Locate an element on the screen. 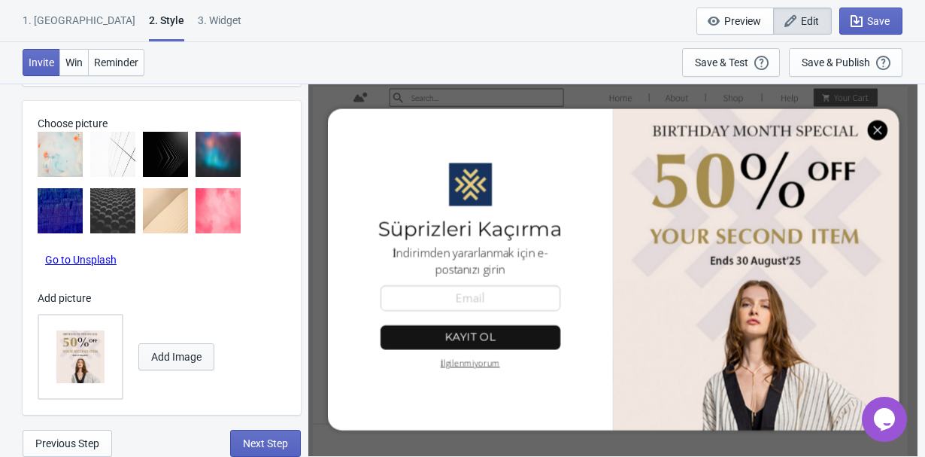 The image size is (925, 457). button: Win is located at coordinates (74, 62).